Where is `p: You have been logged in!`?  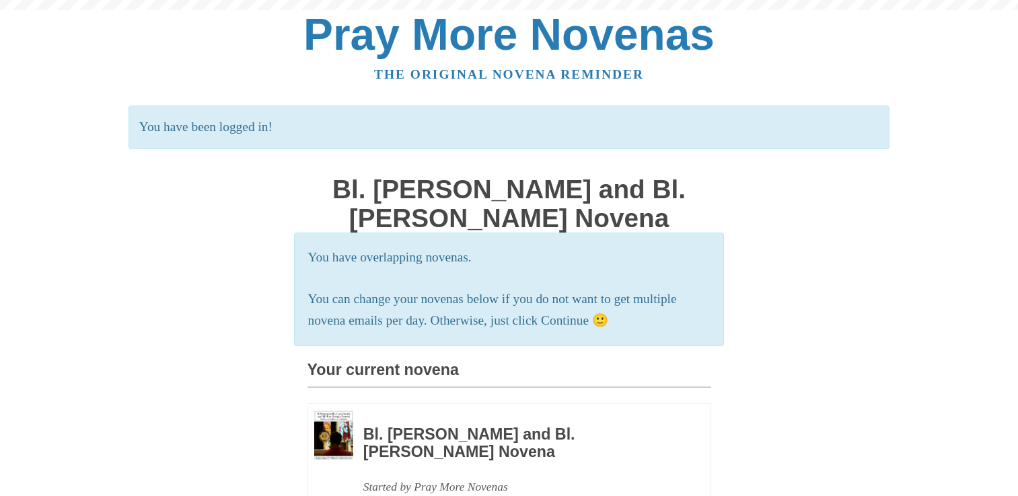 p: You have been logged in! is located at coordinates (509, 127).